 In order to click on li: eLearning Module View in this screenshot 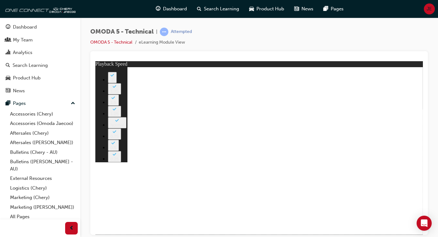, I will do `click(162, 42)`.